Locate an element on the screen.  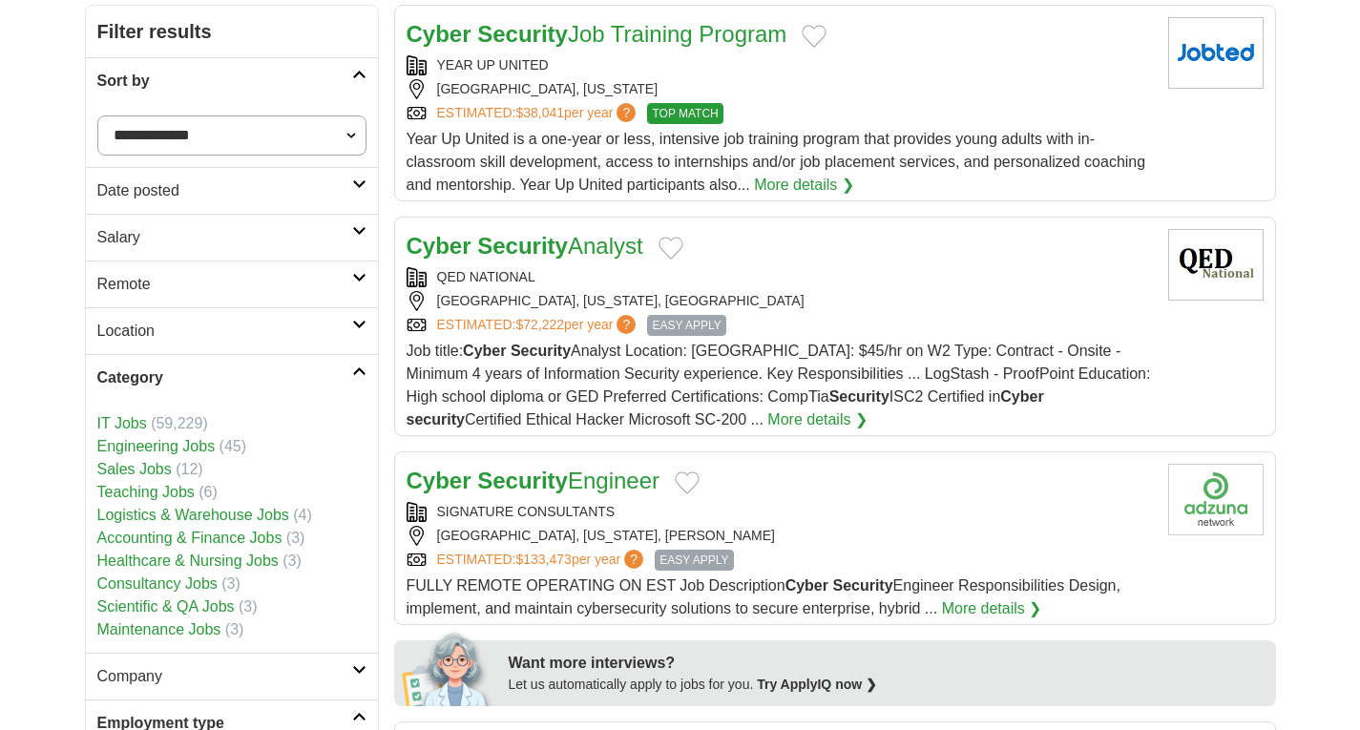
a: Logistics & Warehouse Jobs is located at coordinates (193, 514).